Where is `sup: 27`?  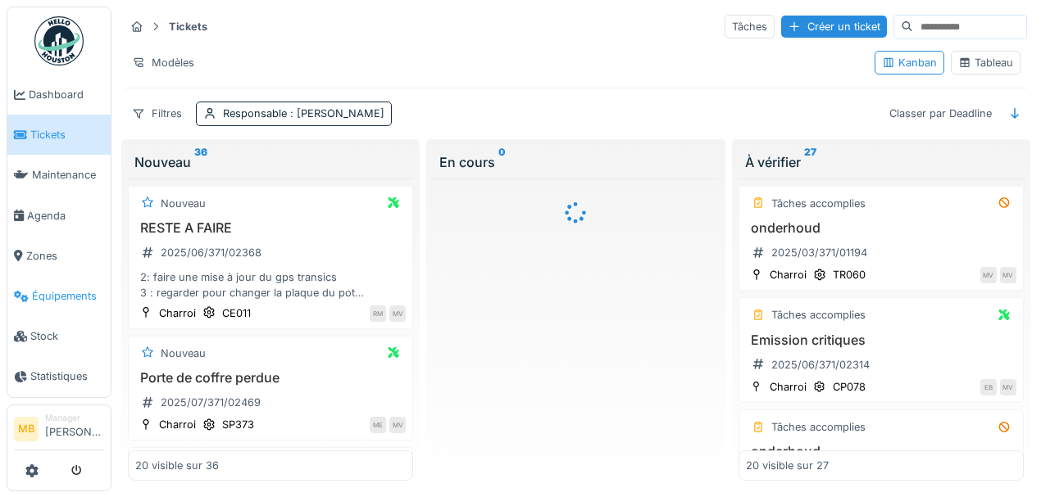
sup: 27 is located at coordinates (810, 162).